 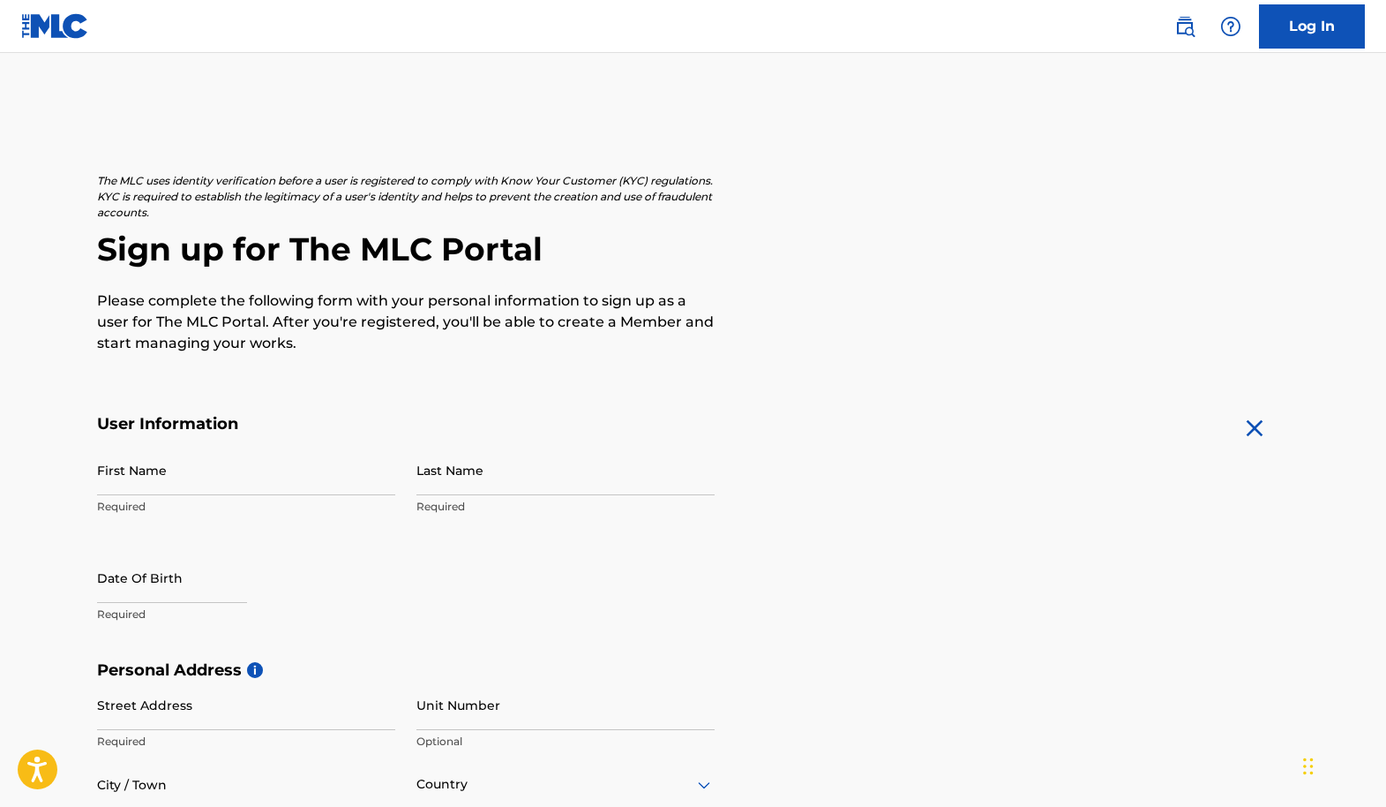 What do you see at coordinates (1309, 766) in the screenshot?
I see `div: Drag` at bounding box center [1309, 766].